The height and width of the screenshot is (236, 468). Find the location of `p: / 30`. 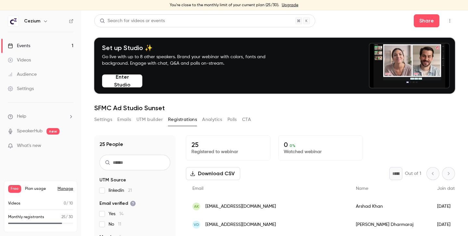

p: / 30 is located at coordinates (67, 217).